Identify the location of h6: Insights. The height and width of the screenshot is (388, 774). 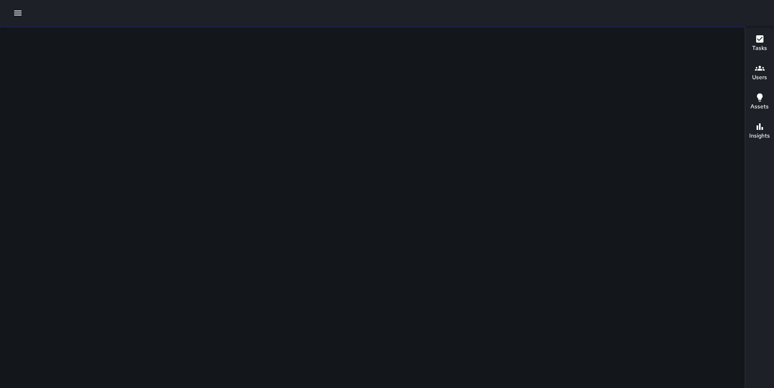
(759, 136).